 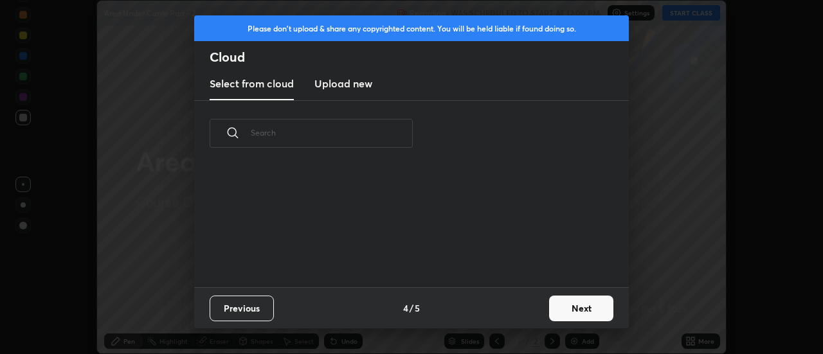 I want to click on h4: 4, so click(x=406, y=308).